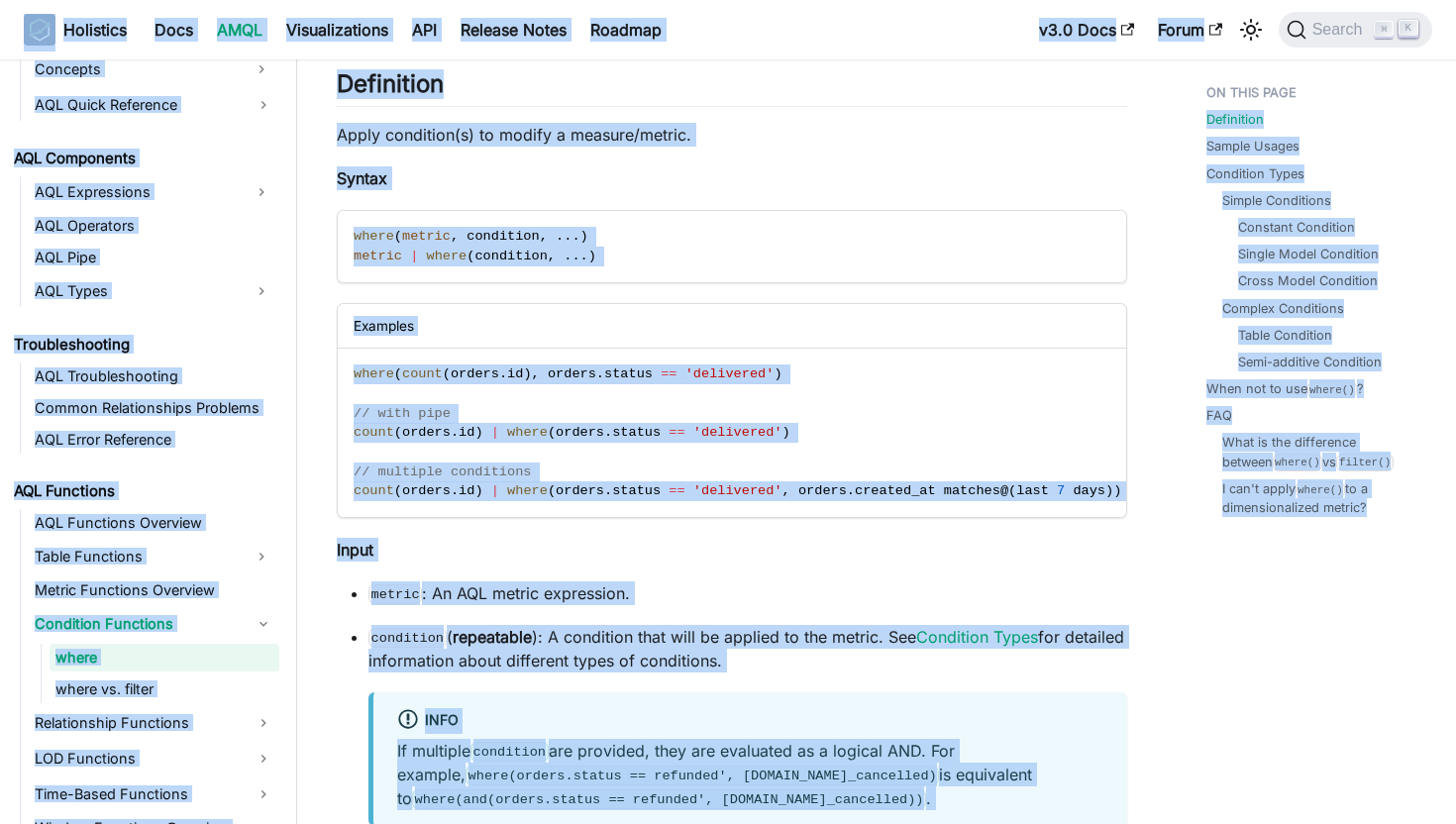  What do you see at coordinates (165, 689) in the screenshot?
I see `a: where vs. filter` at bounding box center [165, 689].